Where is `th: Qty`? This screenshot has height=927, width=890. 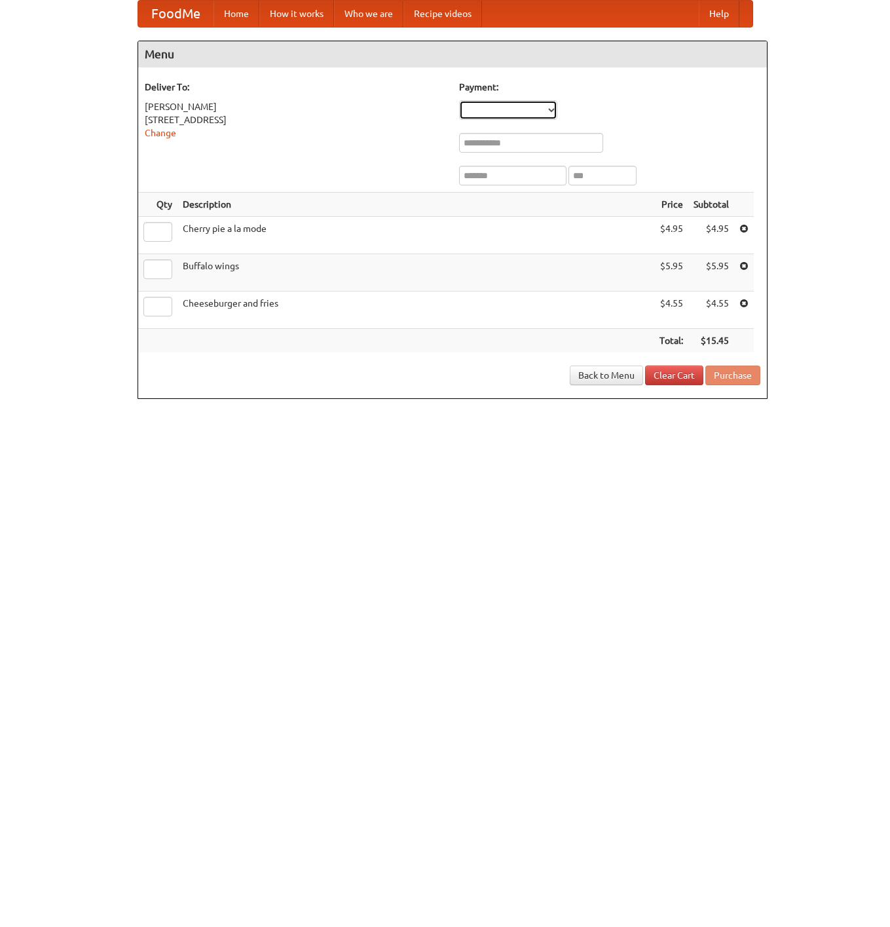 th: Qty is located at coordinates (158, 204).